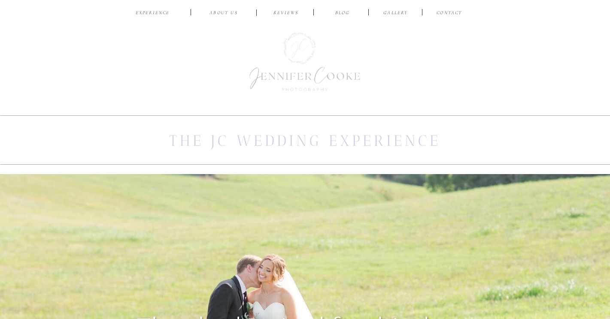  I want to click on a: reviews, so click(286, 13).